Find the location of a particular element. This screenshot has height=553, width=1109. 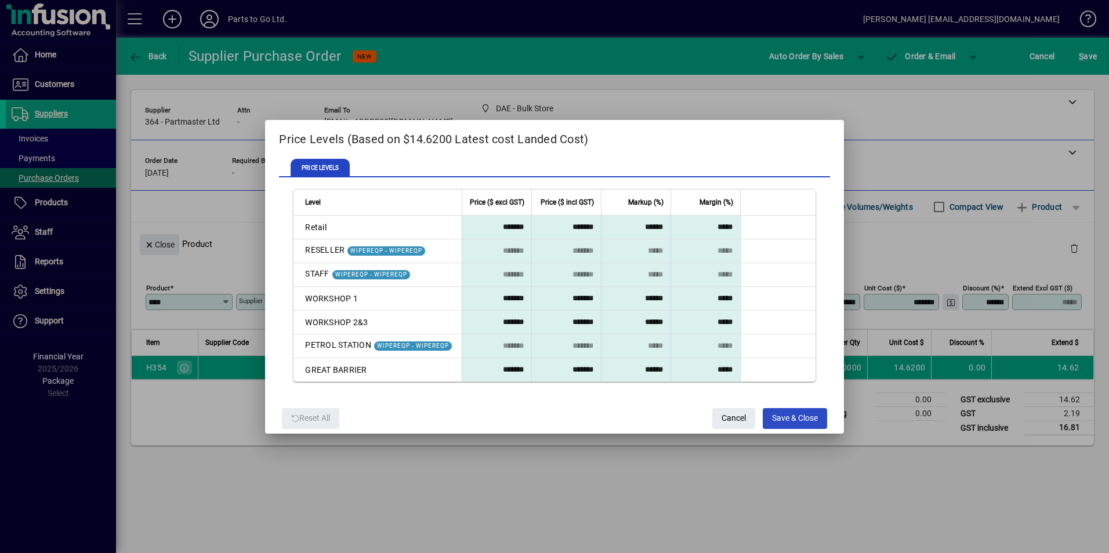

td: RESELLER is located at coordinates (378, 251).